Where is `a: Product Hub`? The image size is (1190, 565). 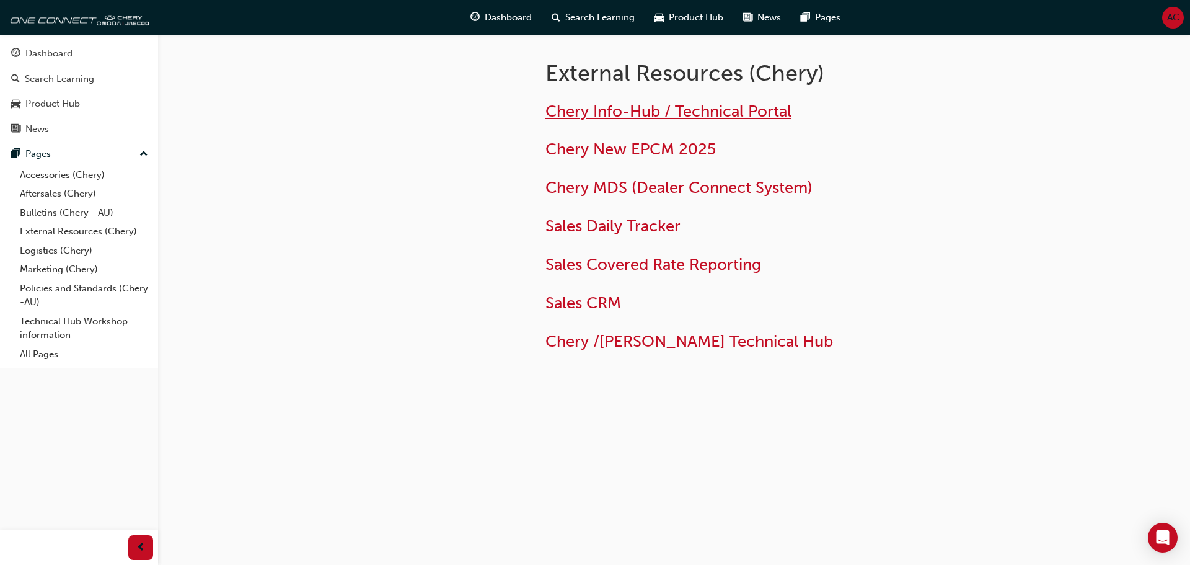
a: Product Hub is located at coordinates (79, 104).